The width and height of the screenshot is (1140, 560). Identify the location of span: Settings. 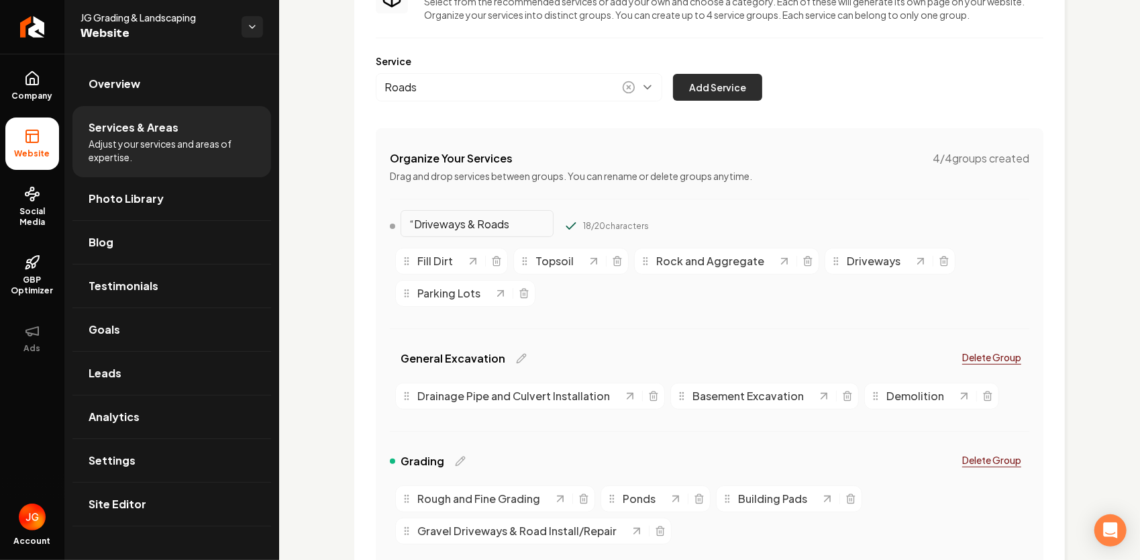
(112, 460).